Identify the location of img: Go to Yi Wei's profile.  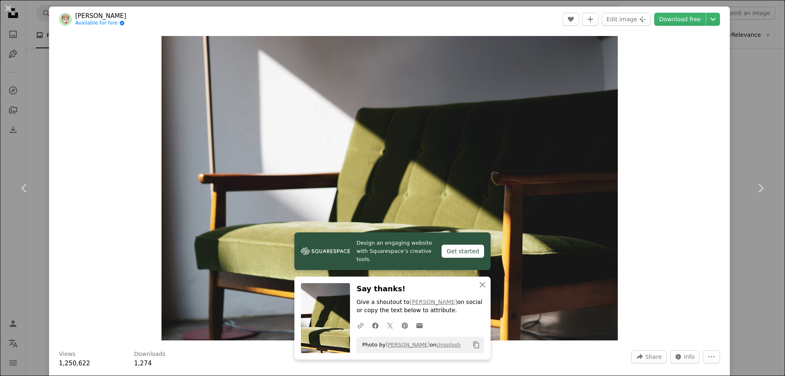
(65, 19).